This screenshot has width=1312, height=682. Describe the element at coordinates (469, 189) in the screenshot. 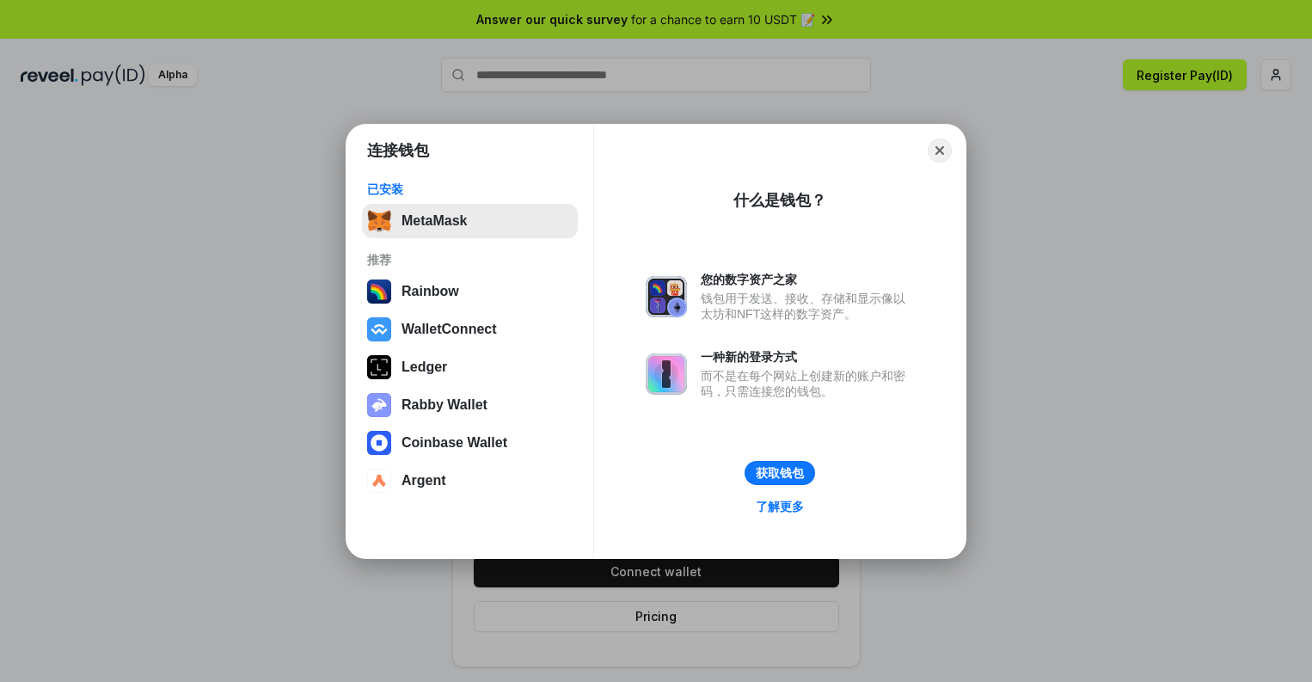

I see `div: 已安装` at that location.